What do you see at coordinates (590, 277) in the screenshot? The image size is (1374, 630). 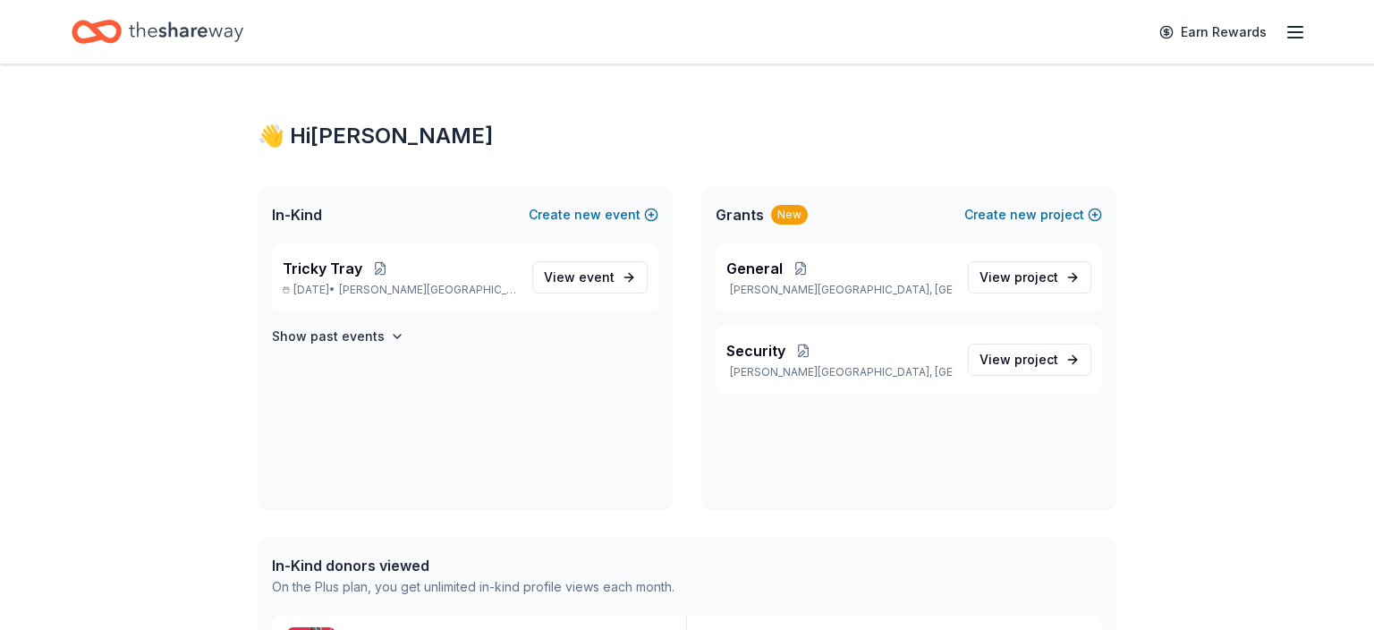 I see `a: View event` at bounding box center [590, 277].